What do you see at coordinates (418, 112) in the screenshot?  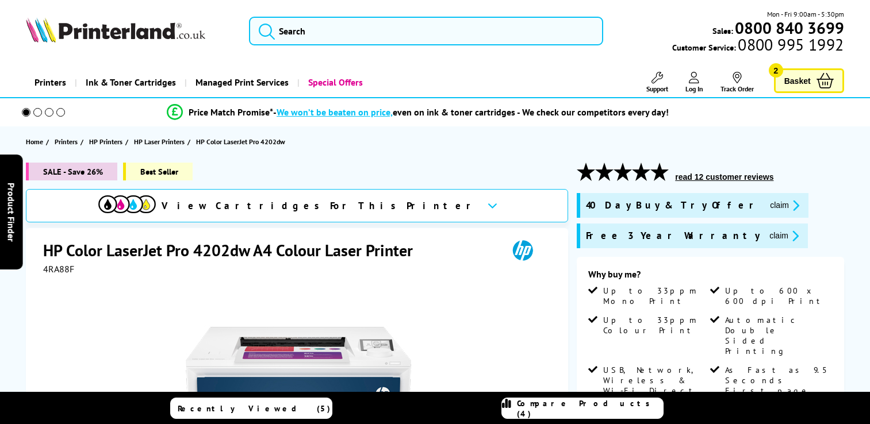 I see `li: modal_Promise` at bounding box center [418, 112].